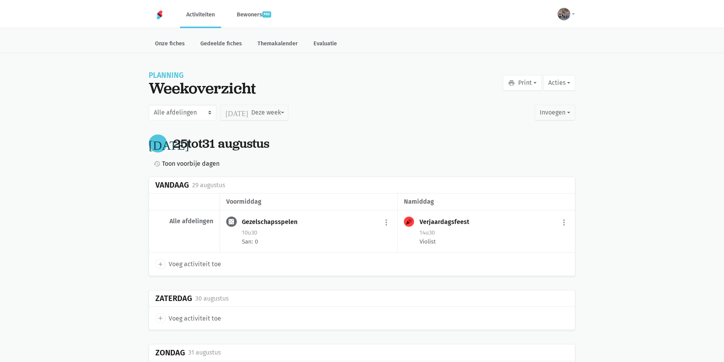 This screenshot has height=362, width=724. I want to click on div: Zaterdag, so click(174, 299).